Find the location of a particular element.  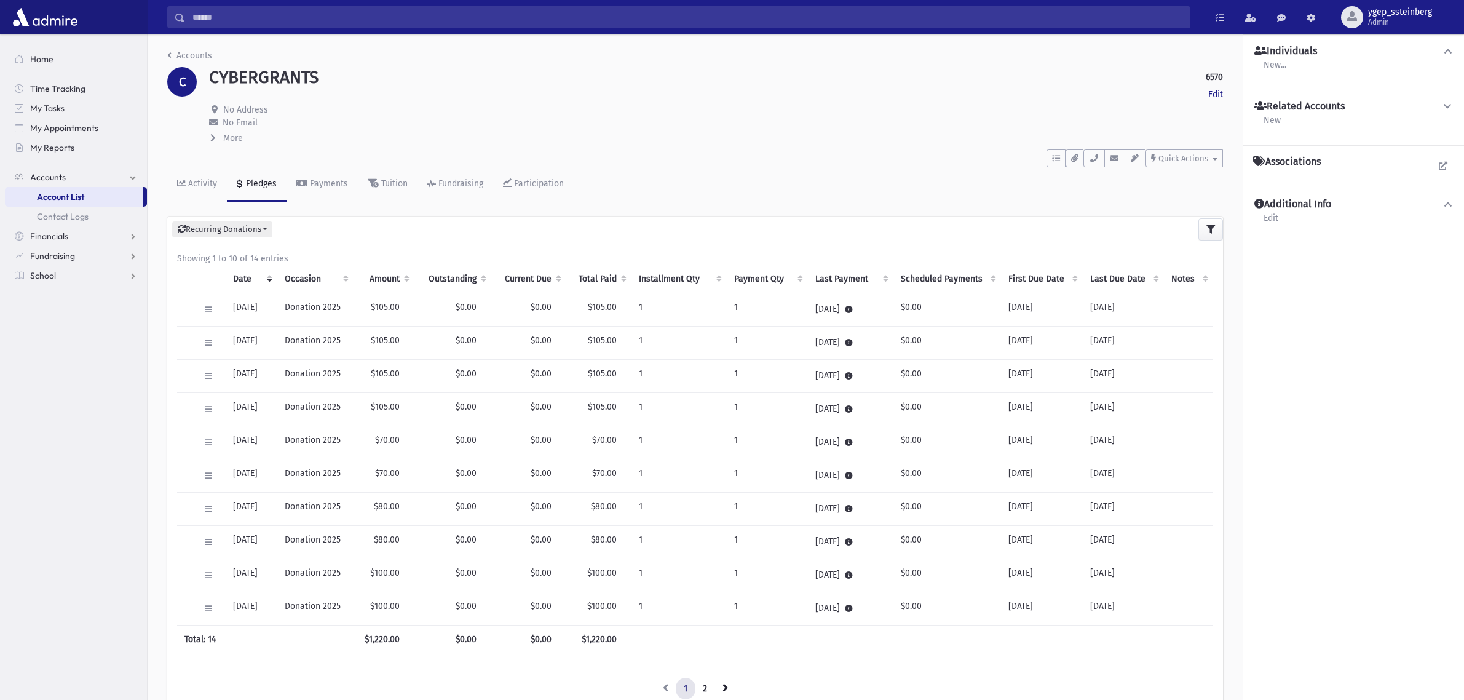

h1: CYBERGRANTS is located at coordinates (264, 77).